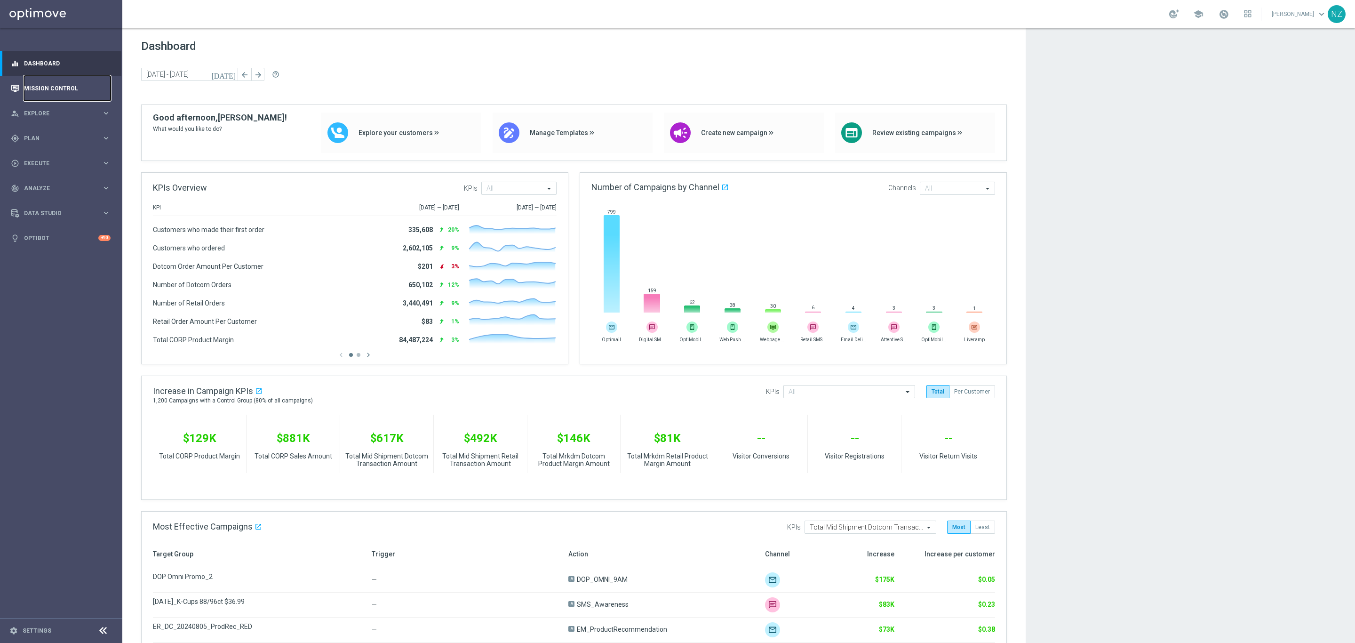  Describe the element at coordinates (61, 188) in the screenshot. I see `button: track_changes Analyze keyboard_arrow_right` at that location.